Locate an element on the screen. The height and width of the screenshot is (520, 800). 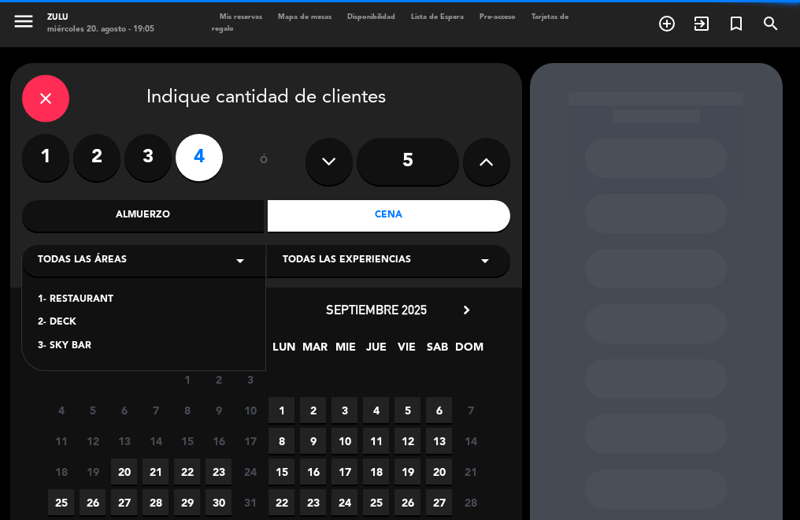
i: close is located at coordinates (46, 98).